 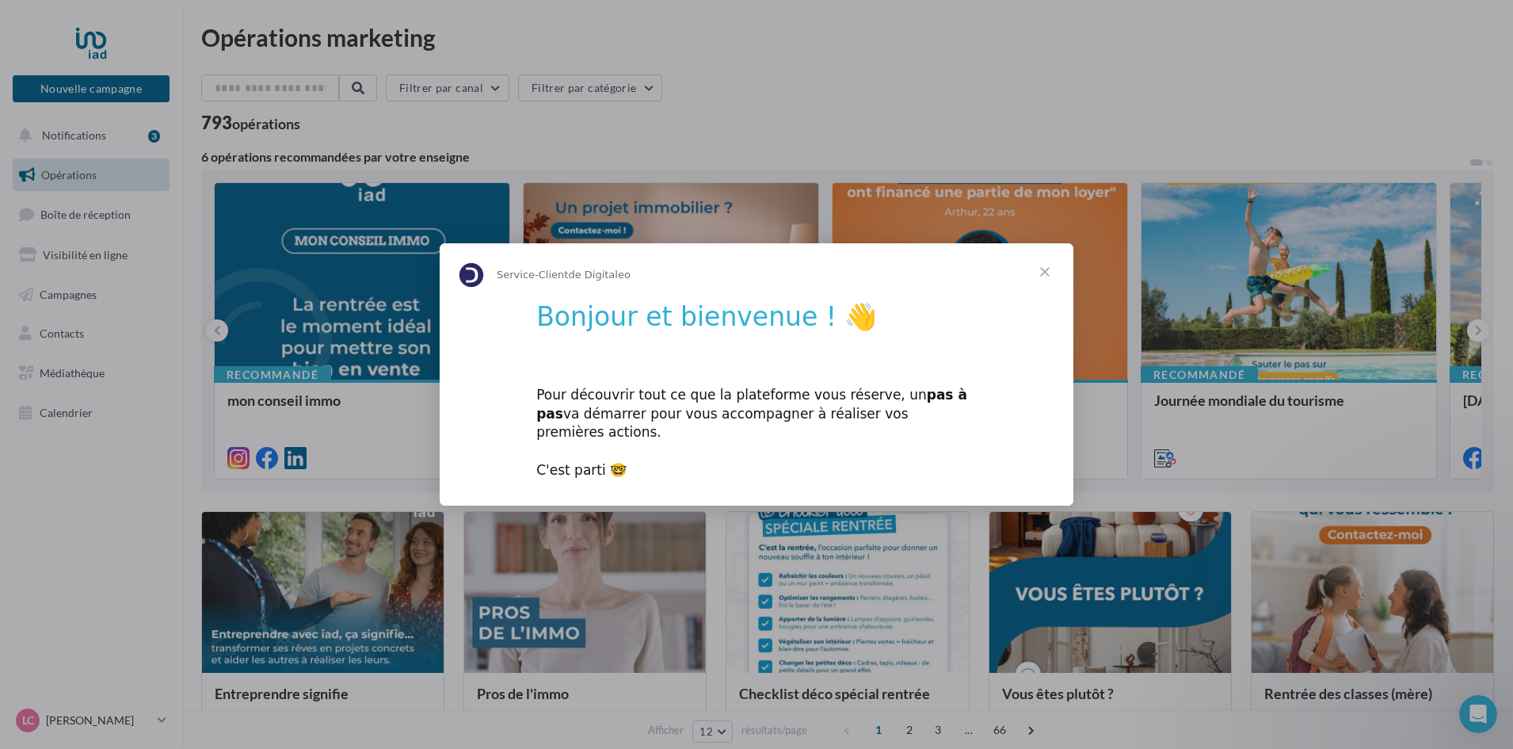 I want to click on span: de Digitaleo, so click(x=599, y=274).